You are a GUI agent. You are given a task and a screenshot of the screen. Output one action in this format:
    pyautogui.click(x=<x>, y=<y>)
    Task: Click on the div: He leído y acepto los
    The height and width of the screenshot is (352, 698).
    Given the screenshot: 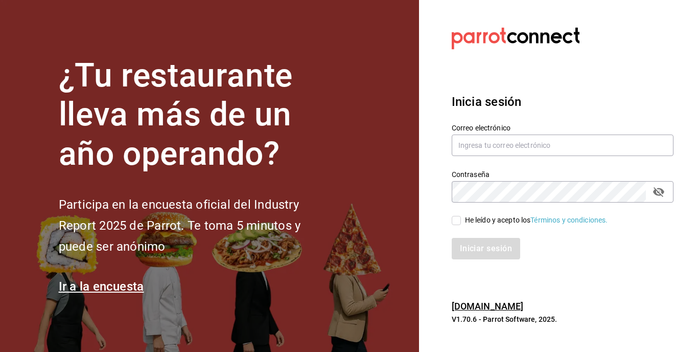 What is the action you would take?
    pyautogui.click(x=537, y=220)
    